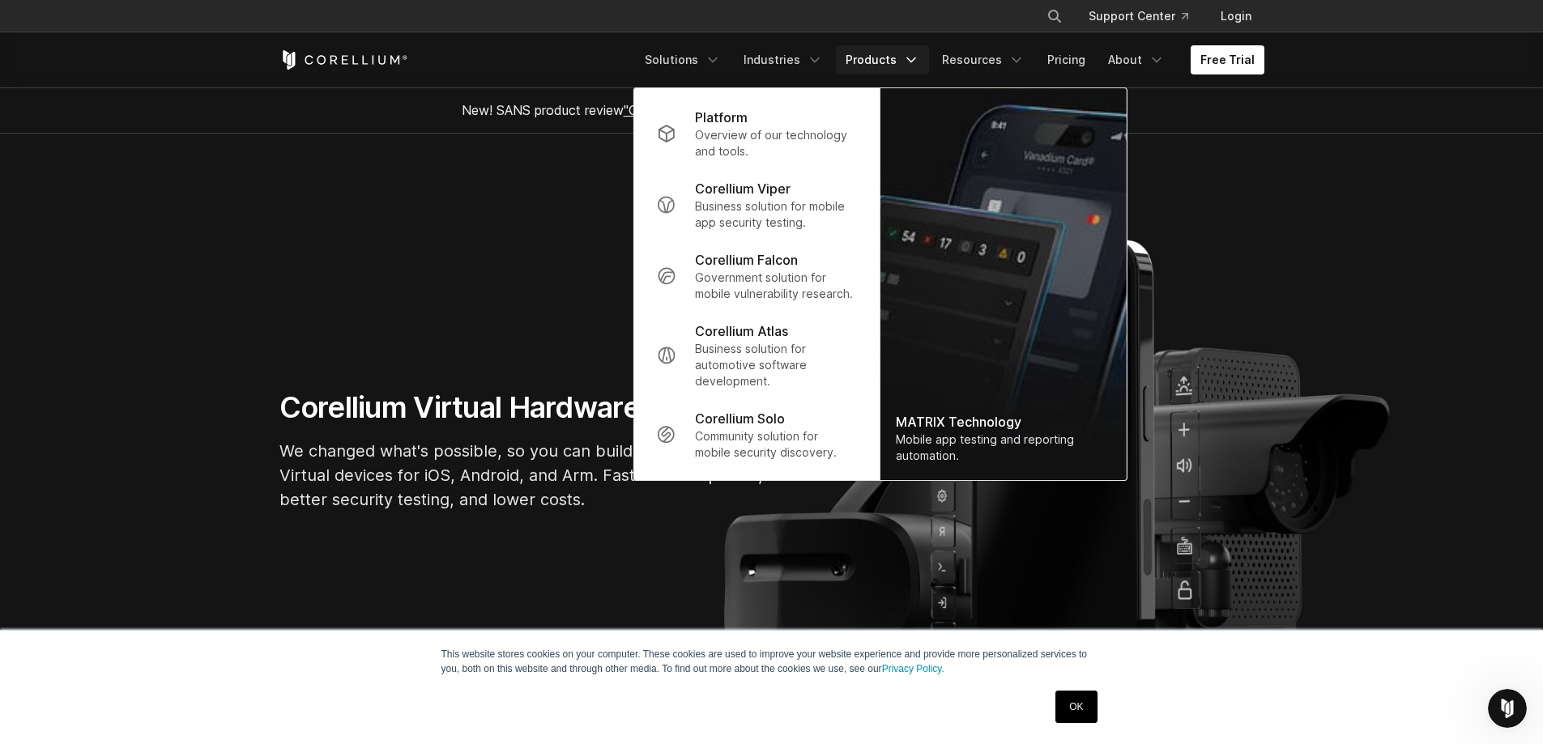 This screenshot has height=744, width=1543. Describe the element at coordinates (1003, 448) in the screenshot. I see `div: Mobile app testing and reporting automation.` at that location.